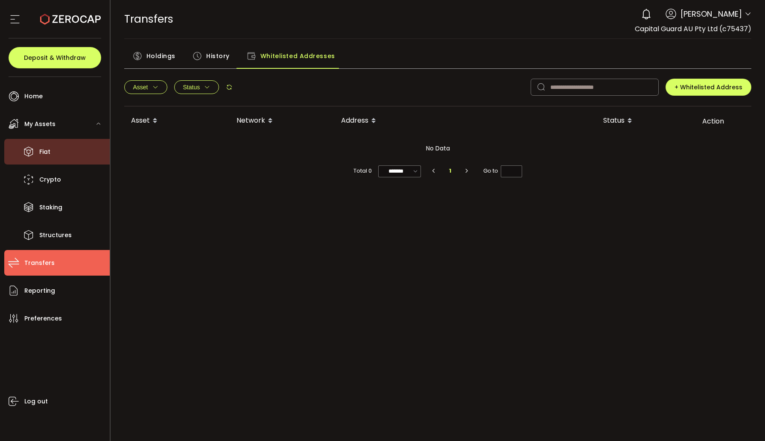 Image resolution: width=765 pixels, height=441 pixels. Describe the element at coordinates (40, 124) in the screenshot. I see `span: My Assets` at that location.